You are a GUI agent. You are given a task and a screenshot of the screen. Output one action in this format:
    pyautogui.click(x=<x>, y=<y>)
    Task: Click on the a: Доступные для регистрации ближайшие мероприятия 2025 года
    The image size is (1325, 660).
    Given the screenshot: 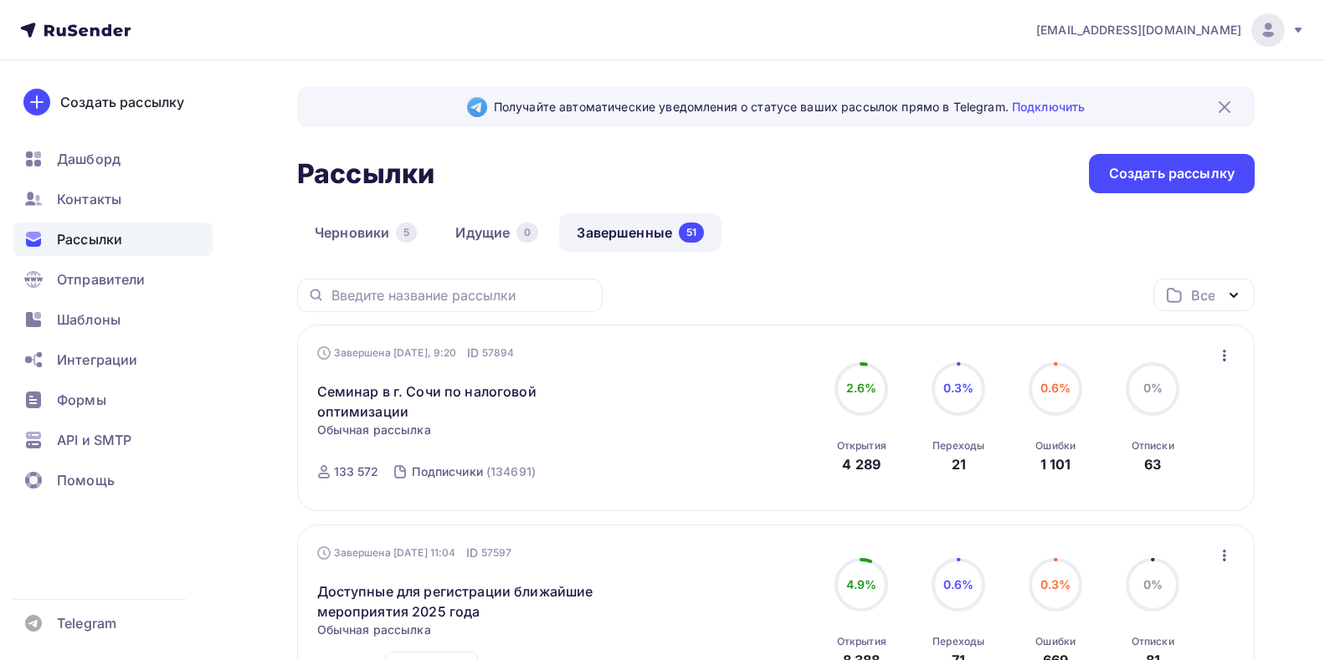 What is the action you would take?
    pyautogui.click(x=460, y=602)
    